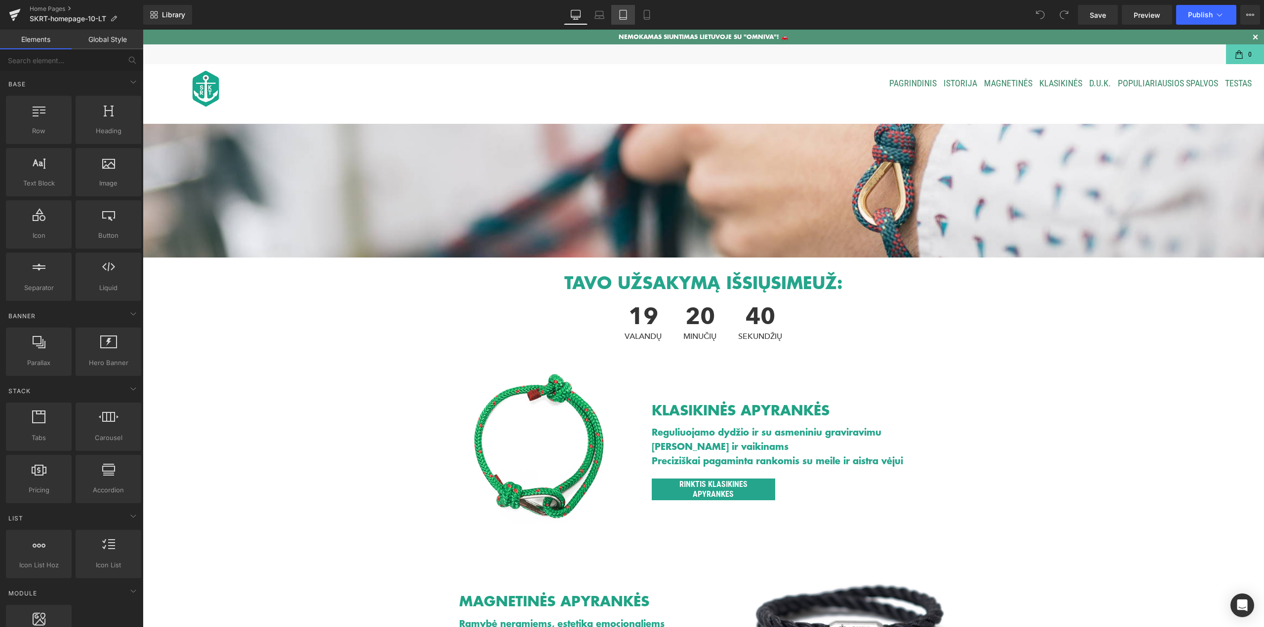 This screenshot has width=1264, height=627. What do you see at coordinates (571, 460) in the screenshot?
I see `a: RINKTIS KLASIKINES APYRANKES` at bounding box center [571, 460].